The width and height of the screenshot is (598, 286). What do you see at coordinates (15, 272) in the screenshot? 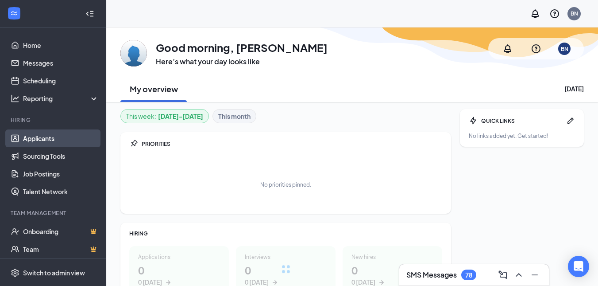
I see `svg: Settings` at bounding box center [15, 272].